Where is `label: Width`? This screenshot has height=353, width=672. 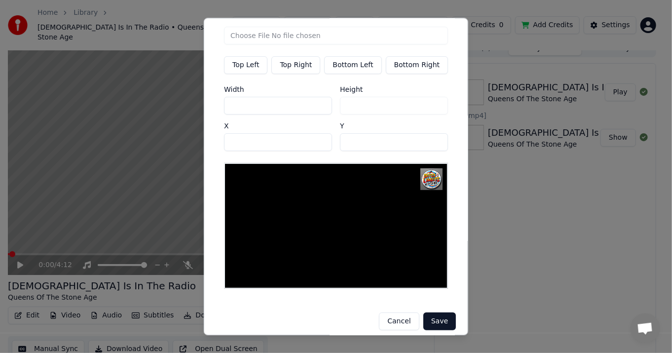 label: Width is located at coordinates (278, 89).